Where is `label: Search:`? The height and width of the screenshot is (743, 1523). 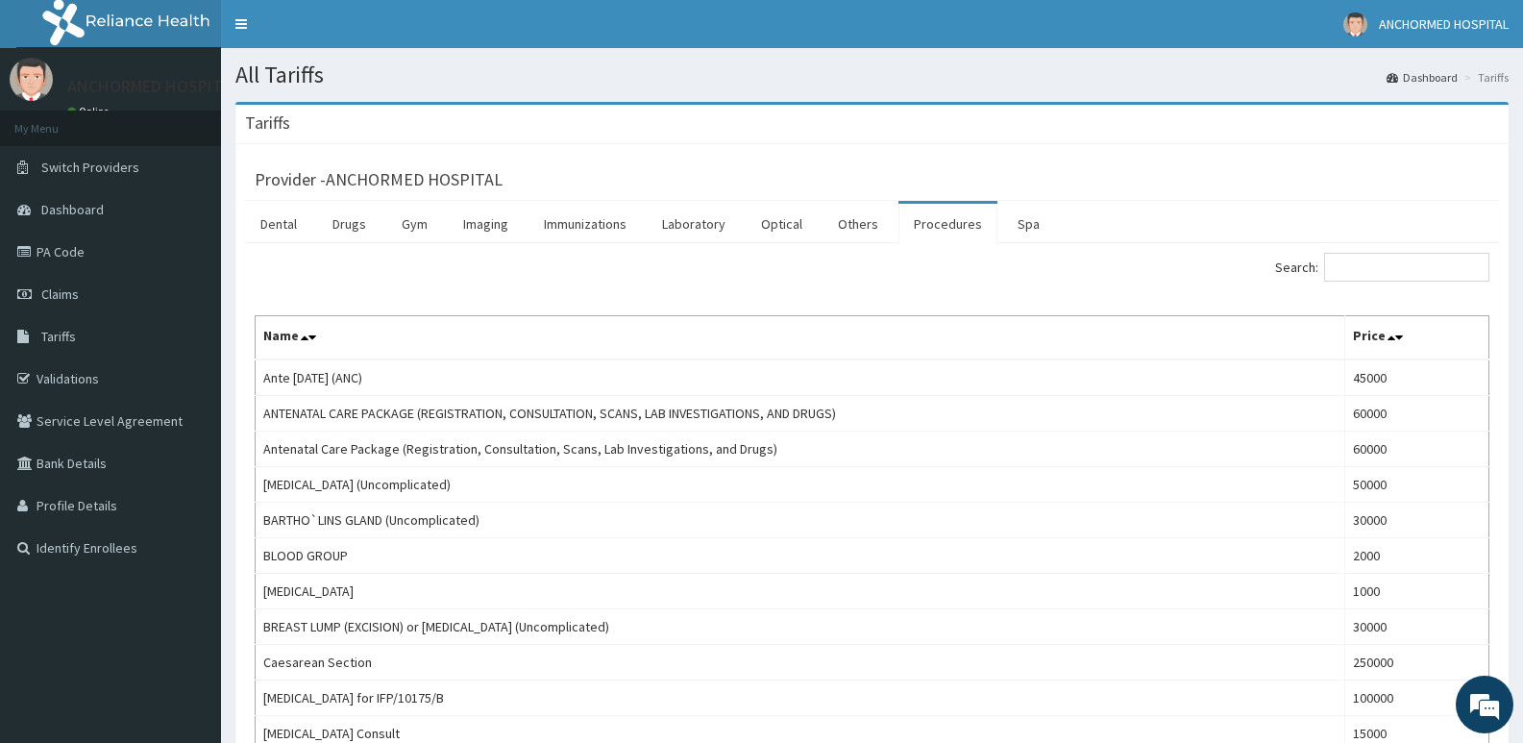 label: Search: is located at coordinates (1382, 267).